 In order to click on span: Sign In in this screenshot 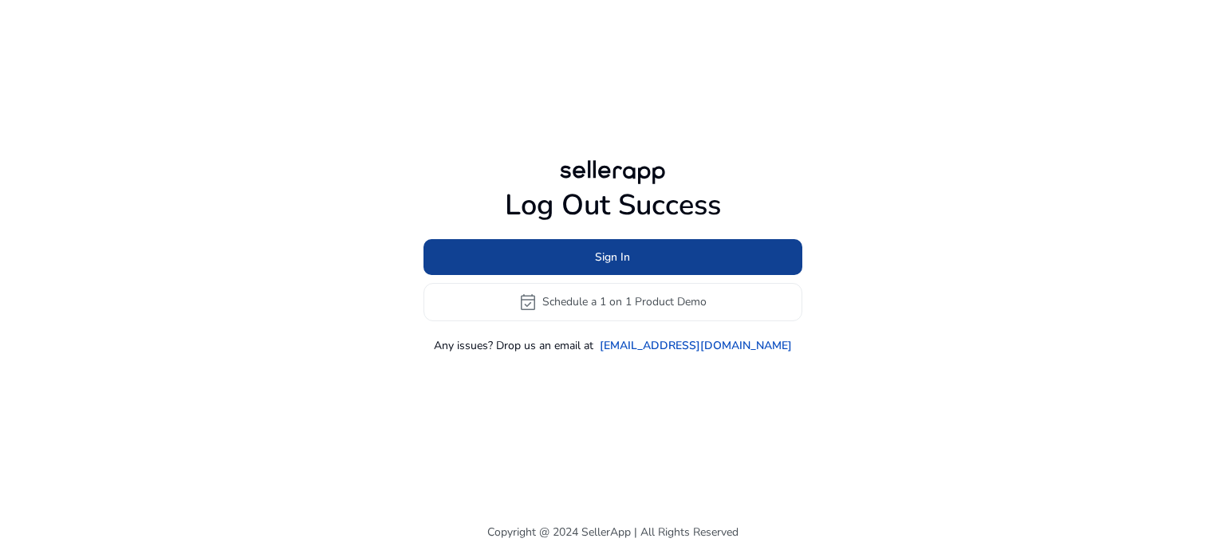, I will do `click(613, 257)`.